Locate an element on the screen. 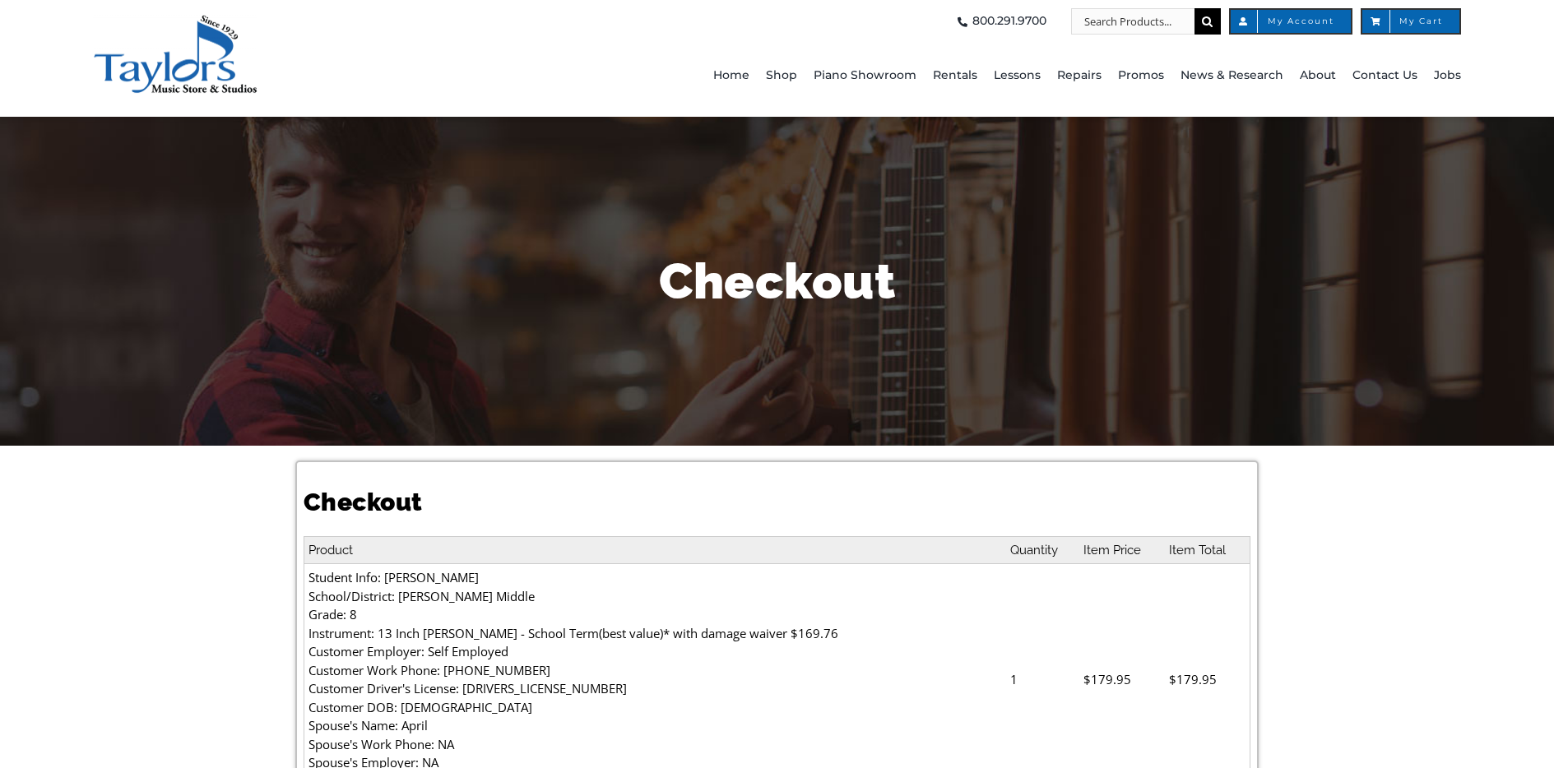  th: Item Total is located at coordinates (1208, 550).